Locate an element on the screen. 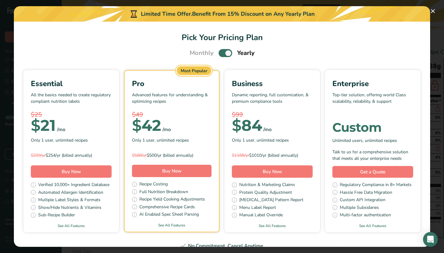  p: Dynamic reporting, full customization, & premium compliance tools is located at coordinates (272, 101).